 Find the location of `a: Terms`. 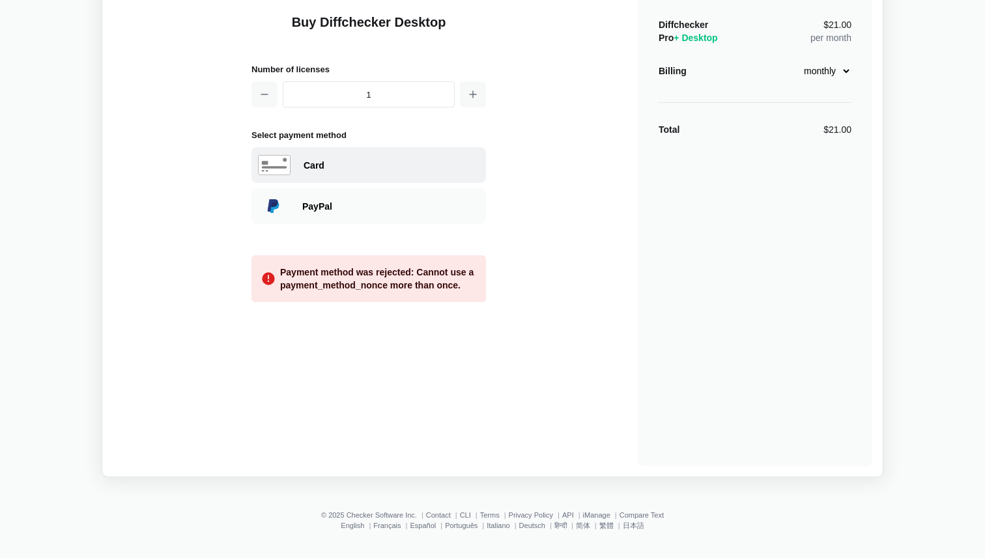

a: Terms is located at coordinates (490, 515).